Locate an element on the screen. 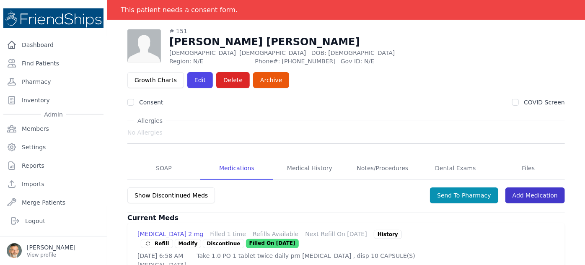  nav: Tabs is located at coordinates (346, 168).